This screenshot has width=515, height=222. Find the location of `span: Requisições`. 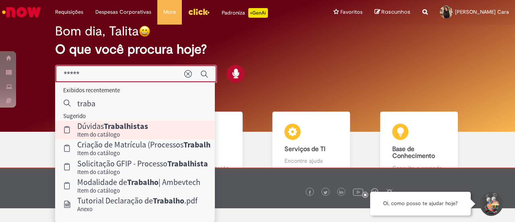

span: Requisições is located at coordinates (69, 12).